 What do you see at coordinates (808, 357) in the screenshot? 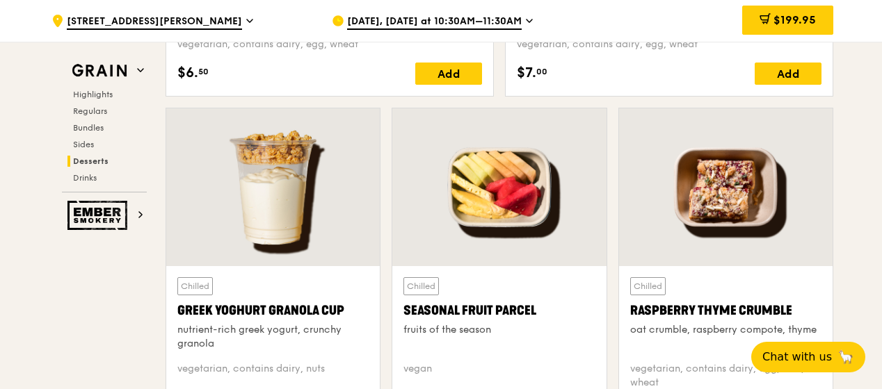
I see `button: Chat with us🦙` at bounding box center [808, 357].